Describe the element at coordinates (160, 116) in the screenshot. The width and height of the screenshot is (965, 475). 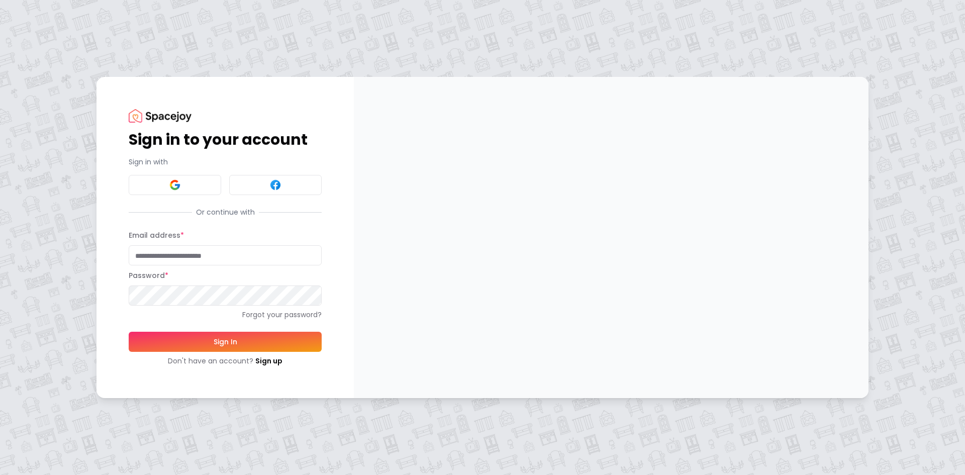
I see `img: Spacejoy Logo` at that location.